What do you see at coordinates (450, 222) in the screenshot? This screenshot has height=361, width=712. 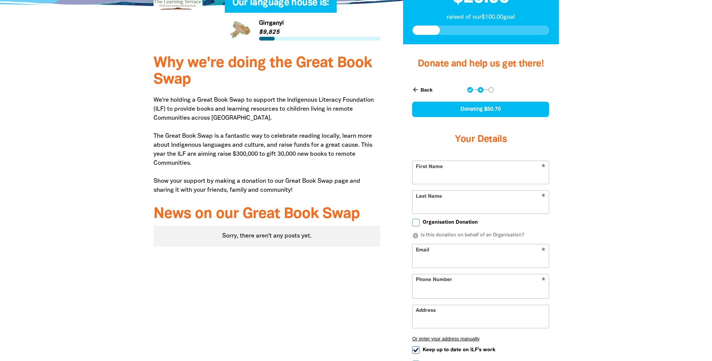 I see `span: Organisation Donation` at bounding box center [450, 222].